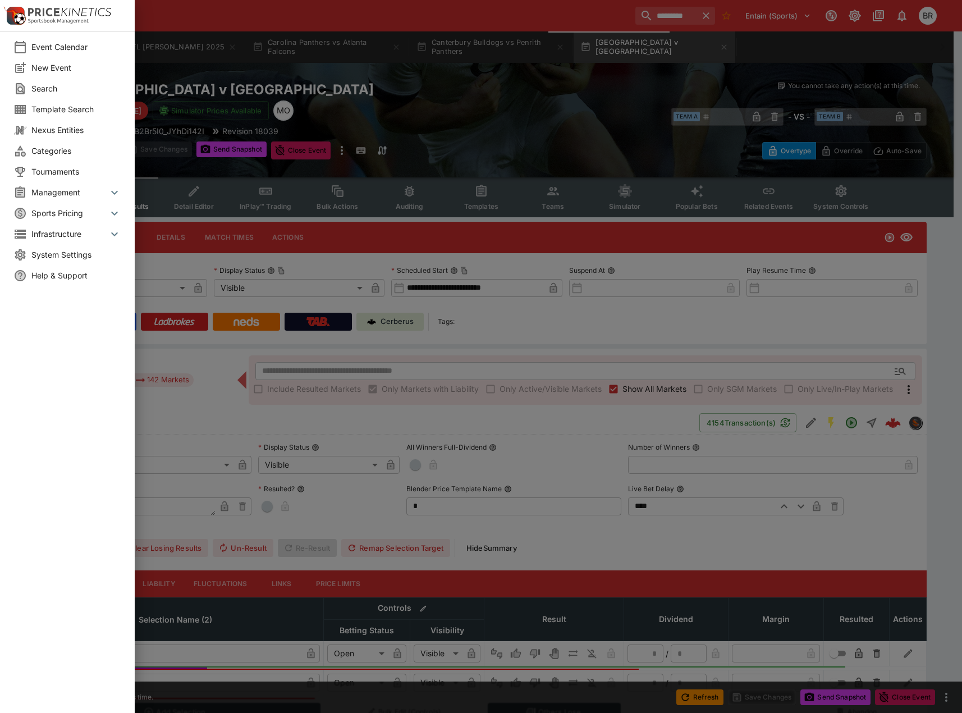 The height and width of the screenshot is (713, 962). Describe the element at coordinates (76, 254) in the screenshot. I see `span: System Settings` at that location.